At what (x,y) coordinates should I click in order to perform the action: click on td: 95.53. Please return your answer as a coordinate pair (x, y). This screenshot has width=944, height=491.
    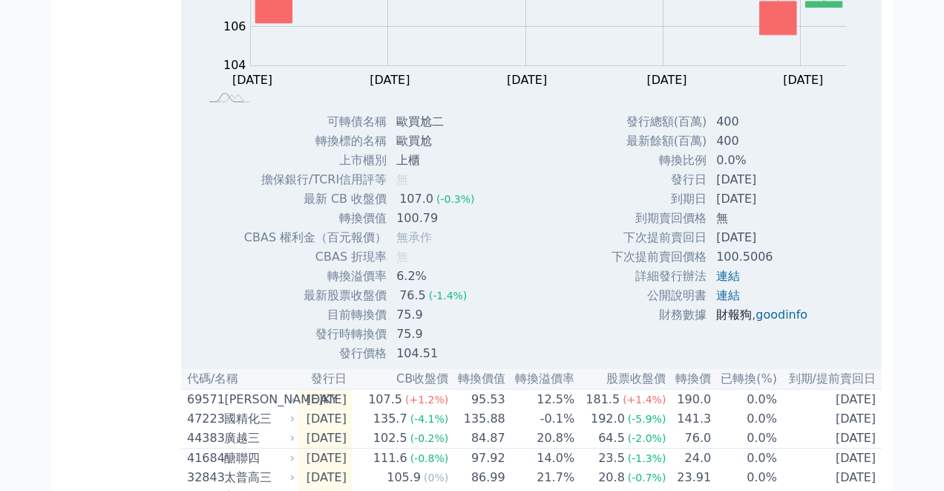
    Looking at the image, I should click on (477, 399).